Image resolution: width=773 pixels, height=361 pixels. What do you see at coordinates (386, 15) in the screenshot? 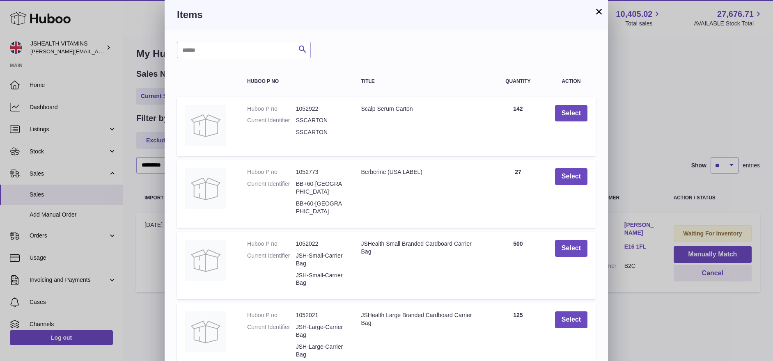
I see `h3: Items` at bounding box center [386, 15].